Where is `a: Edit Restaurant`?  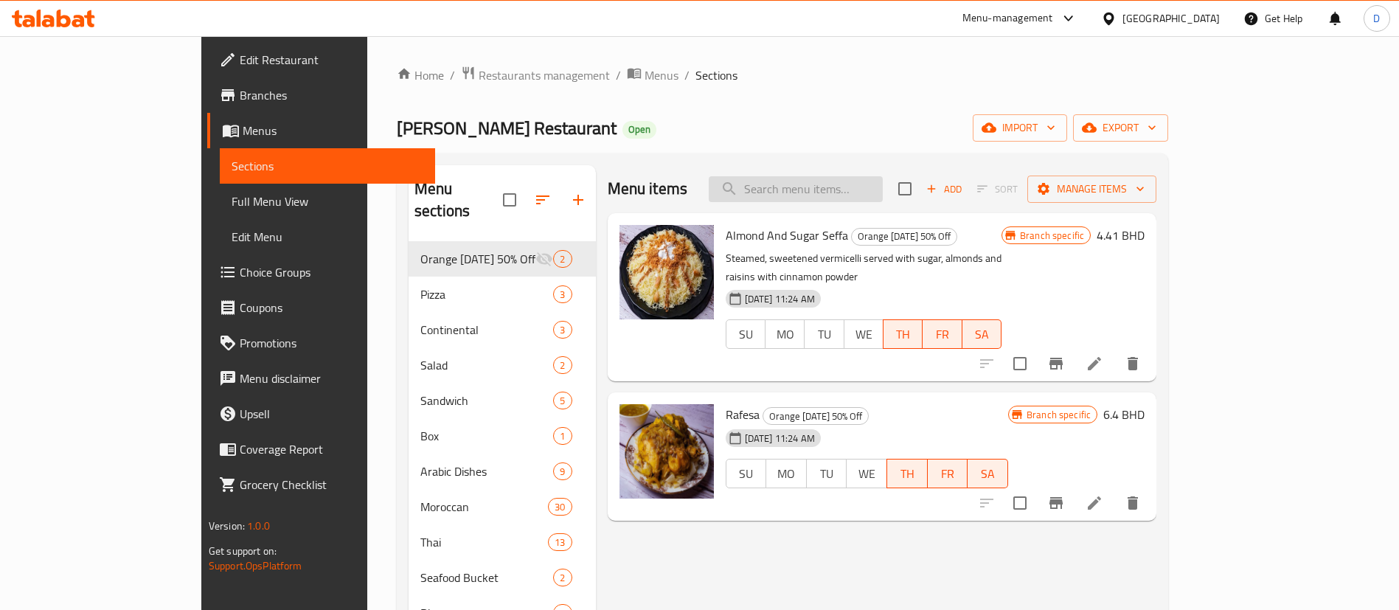
a: Edit Restaurant is located at coordinates (321, 60).